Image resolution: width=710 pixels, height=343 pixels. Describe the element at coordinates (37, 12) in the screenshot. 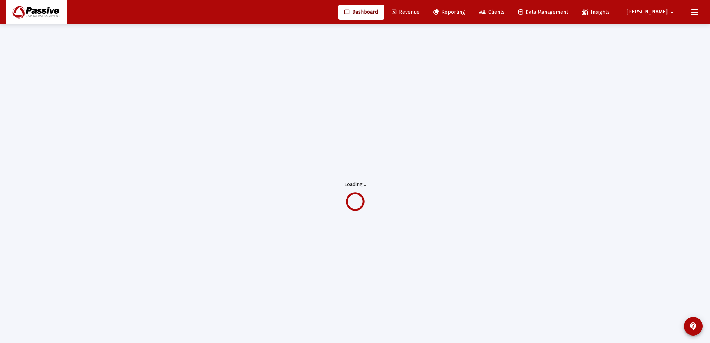

I see `img: Dashboard` at that location.